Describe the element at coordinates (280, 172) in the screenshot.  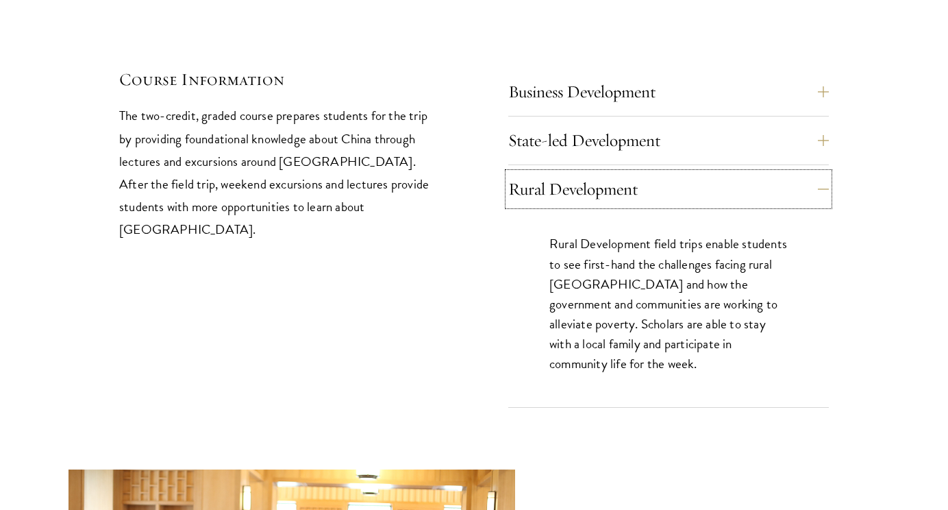
I see `p: The two-credit, graded course prepares students for the trip by providing foundational knowledge ...` at that location.